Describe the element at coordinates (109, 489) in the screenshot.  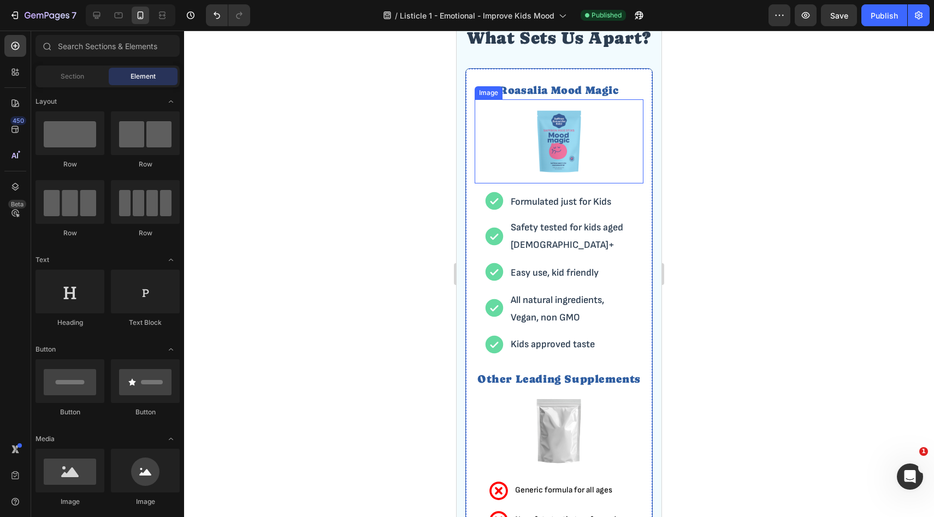
I see `p: No safety testing performed` at that location.